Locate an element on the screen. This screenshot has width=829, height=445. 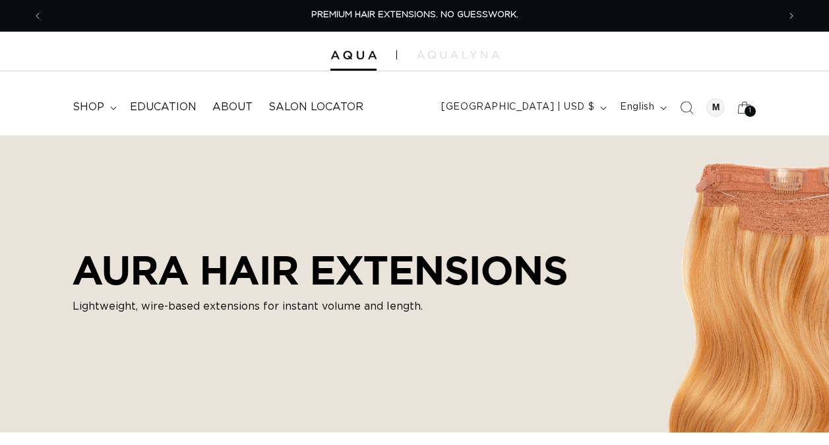
h2: AURA HAIR EXTENSIONS is located at coordinates (320, 270).